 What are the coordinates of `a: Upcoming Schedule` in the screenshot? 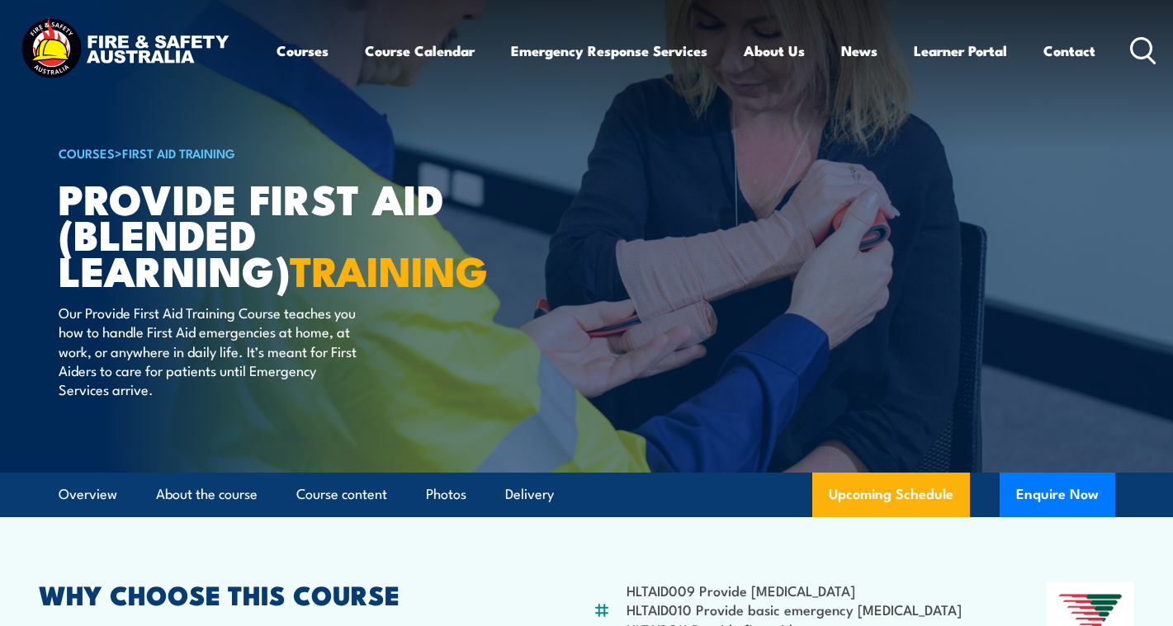 It's located at (891, 495).